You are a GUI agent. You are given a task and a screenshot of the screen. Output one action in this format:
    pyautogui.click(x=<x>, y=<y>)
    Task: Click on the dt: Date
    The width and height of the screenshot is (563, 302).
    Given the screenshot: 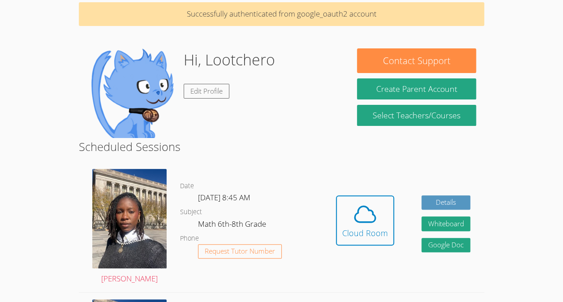 What is the action you would take?
    pyautogui.click(x=187, y=186)
    